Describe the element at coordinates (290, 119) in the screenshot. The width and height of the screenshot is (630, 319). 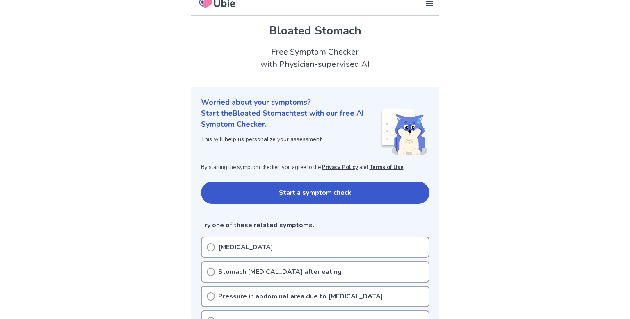
I see `p: Start the Bloated Stomach test with our free AI Symptom Checker.` at that location.